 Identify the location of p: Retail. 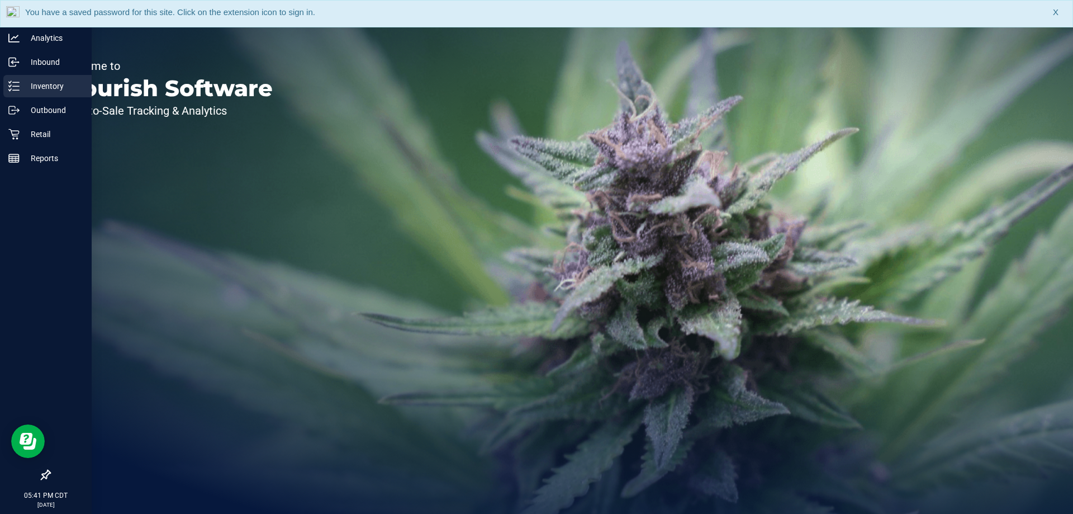
(53, 134).